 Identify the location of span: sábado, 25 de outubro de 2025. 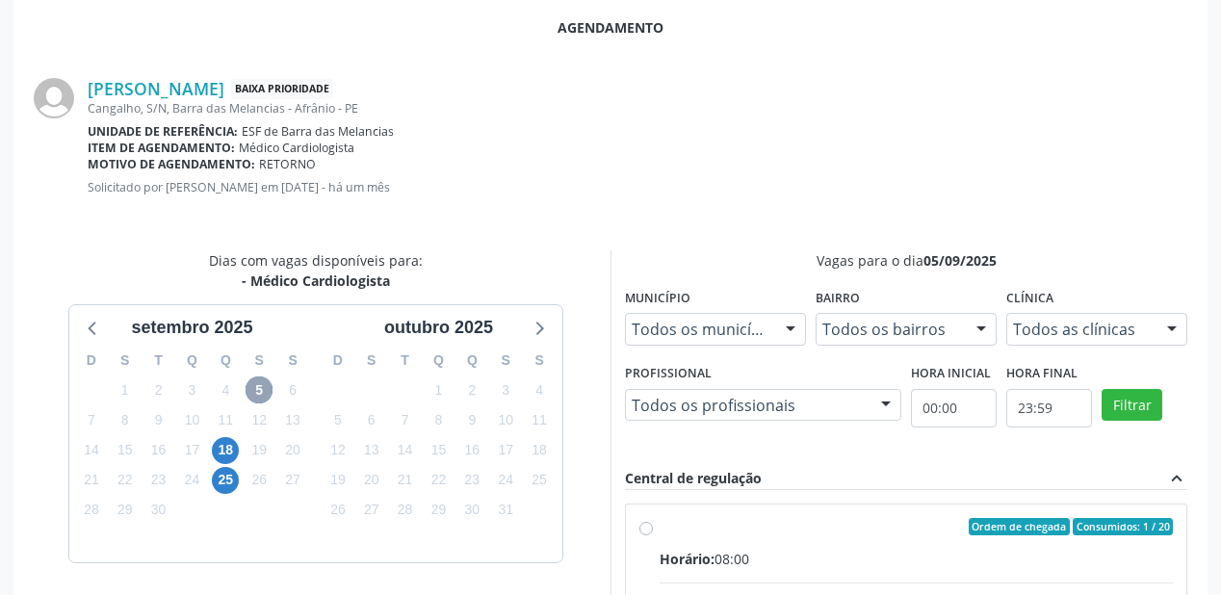
(539, 480).